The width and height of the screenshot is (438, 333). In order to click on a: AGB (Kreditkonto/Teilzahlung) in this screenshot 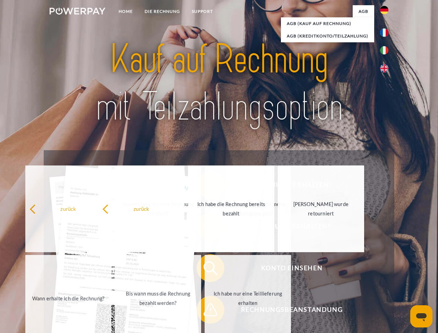, I will do `click(327, 36)`.